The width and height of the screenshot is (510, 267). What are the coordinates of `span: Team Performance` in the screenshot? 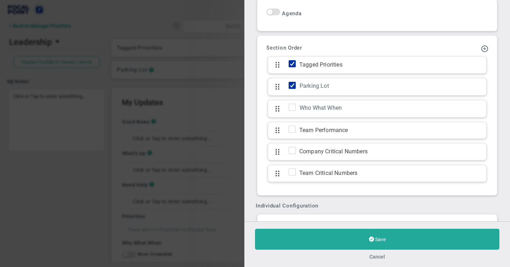 It's located at (389, 130).